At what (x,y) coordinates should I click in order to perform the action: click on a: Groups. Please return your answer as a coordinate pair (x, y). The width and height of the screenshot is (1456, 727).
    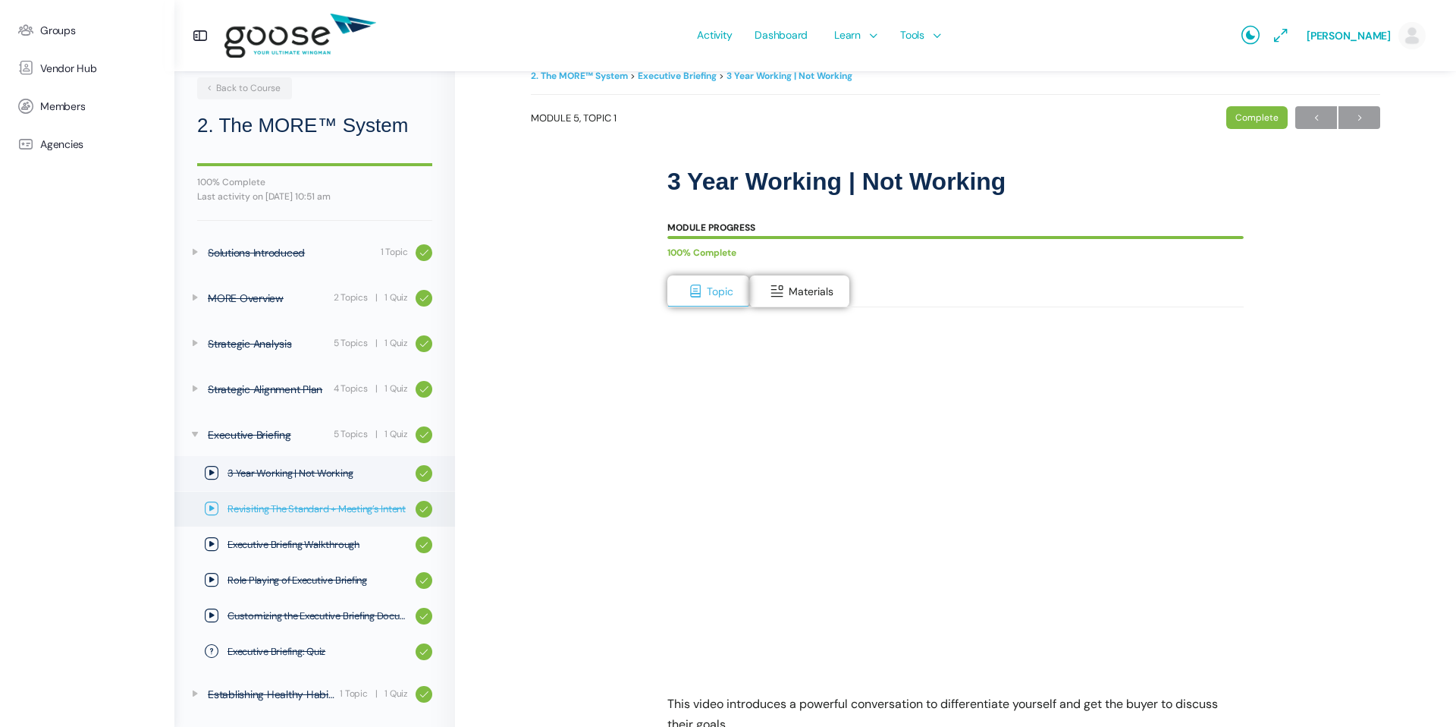
    Looking at the image, I should click on (87, 30).